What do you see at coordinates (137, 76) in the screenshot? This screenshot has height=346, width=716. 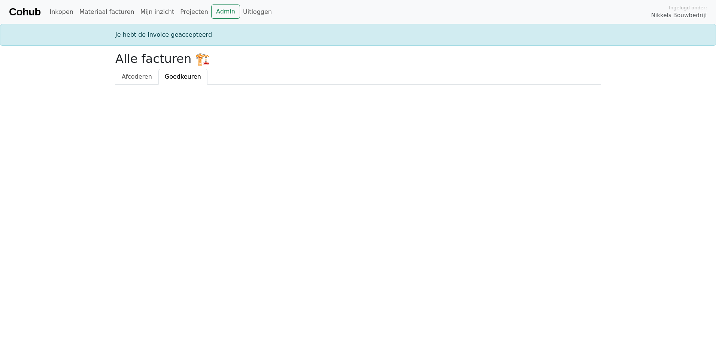 I see `span: Afcoderen` at bounding box center [137, 76].